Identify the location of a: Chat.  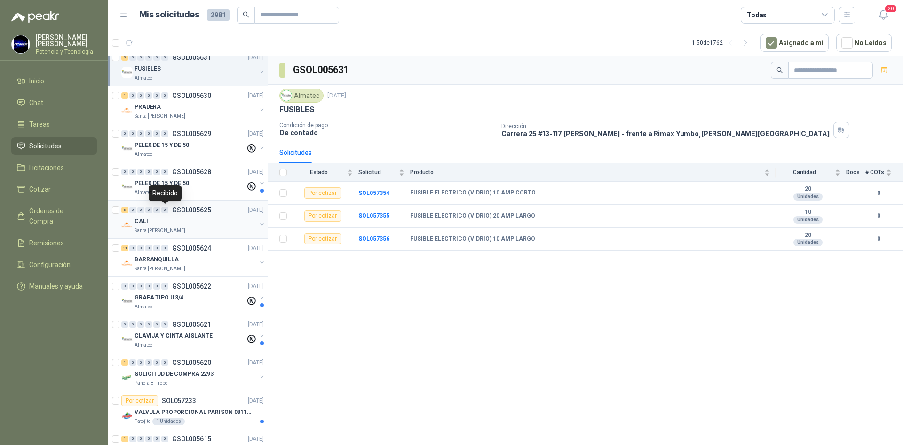
(54, 103).